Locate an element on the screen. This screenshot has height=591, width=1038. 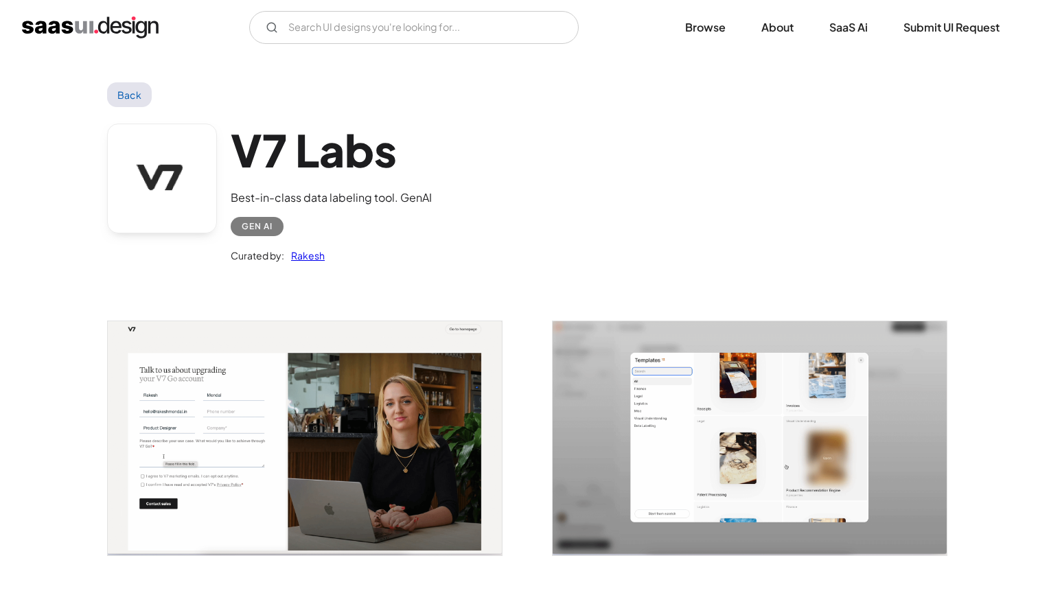
img: 674fe7ee2c52970f63baff58_V7-Templates.png is located at coordinates (749, 438).